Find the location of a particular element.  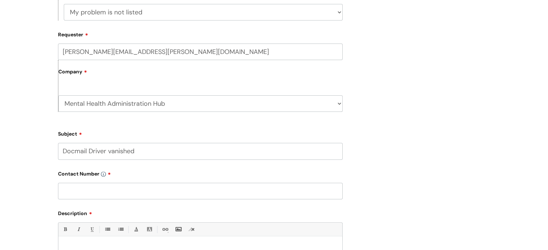

a: Remove formatting (Ctrl-\) is located at coordinates (191, 229).